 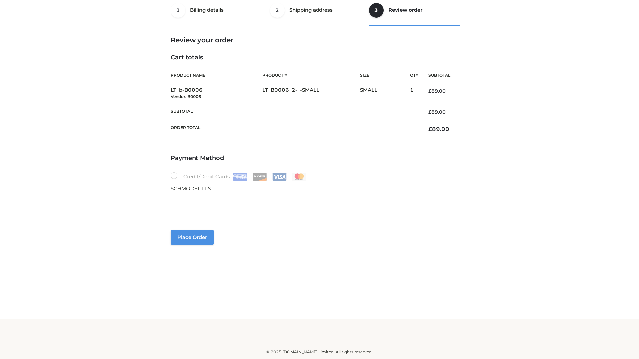 What do you see at coordinates (279, 177) in the screenshot?
I see `img: Visa` at bounding box center [279, 177].